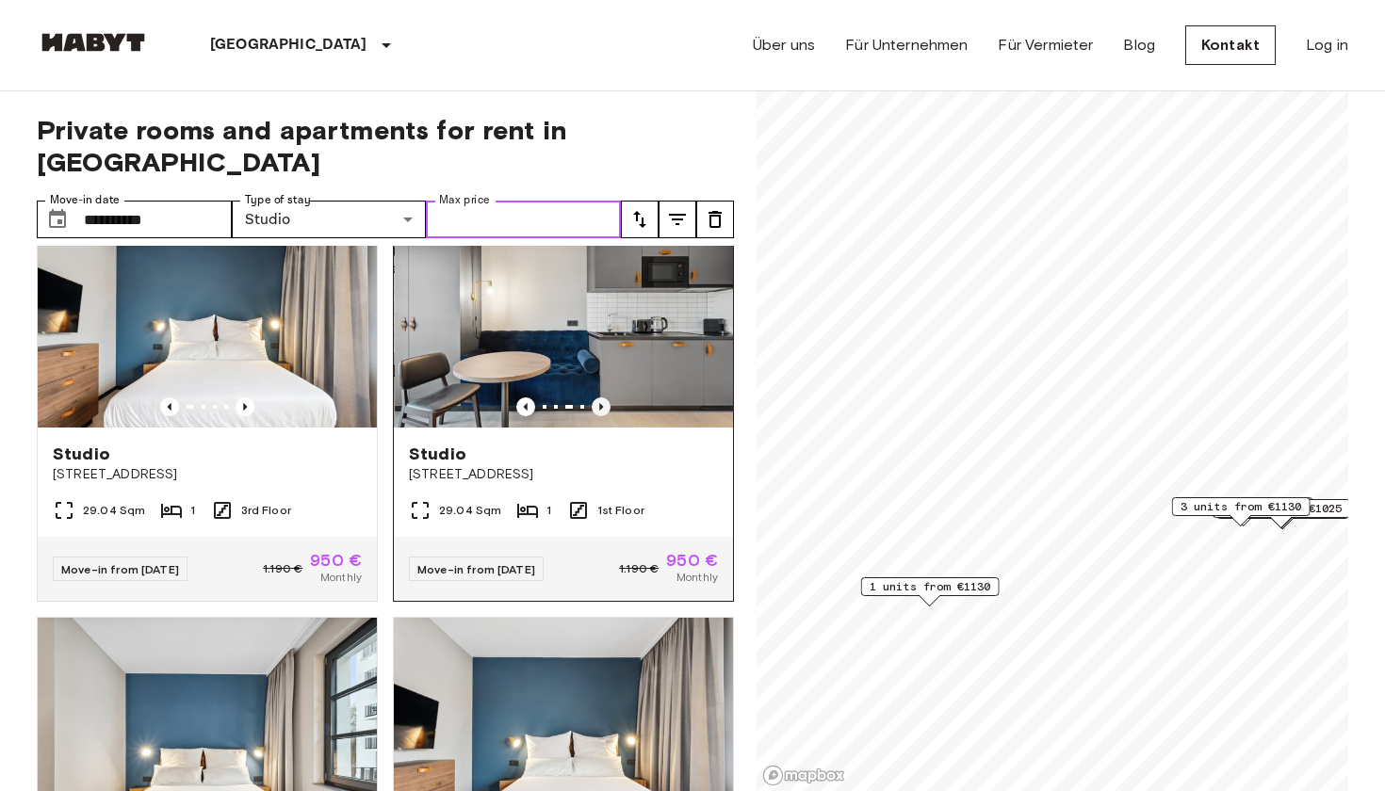 The width and height of the screenshot is (1385, 791). Describe the element at coordinates (930, 587) in the screenshot. I see `span: 1 units from €1130` at that location.